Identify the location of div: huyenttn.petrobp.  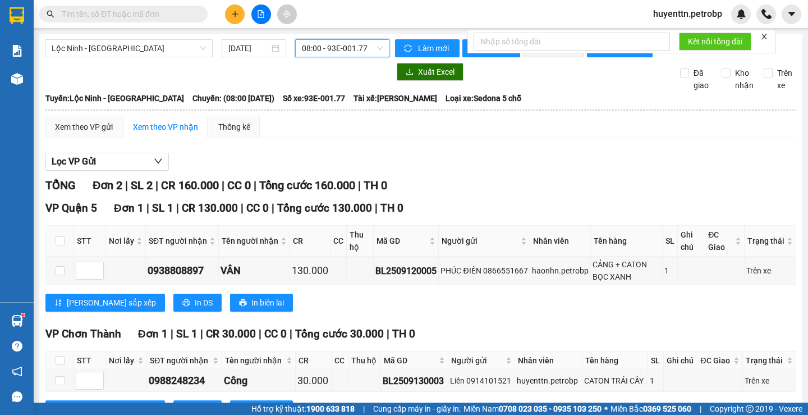
(548, 380).